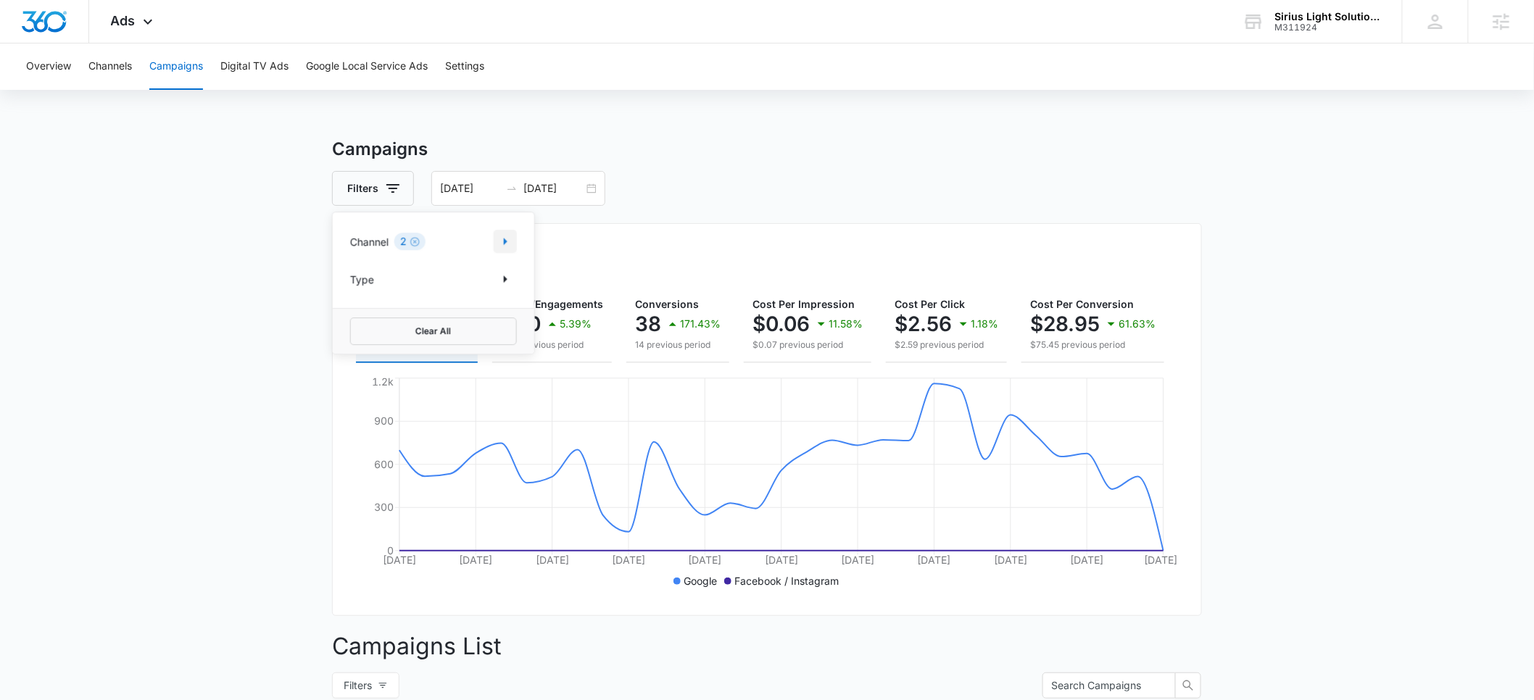 This screenshot has width=1534, height=700. What do you see at coordinates (415, 241) in the screenshot?
I see `button: Clear` at bounding box center [415, 241].